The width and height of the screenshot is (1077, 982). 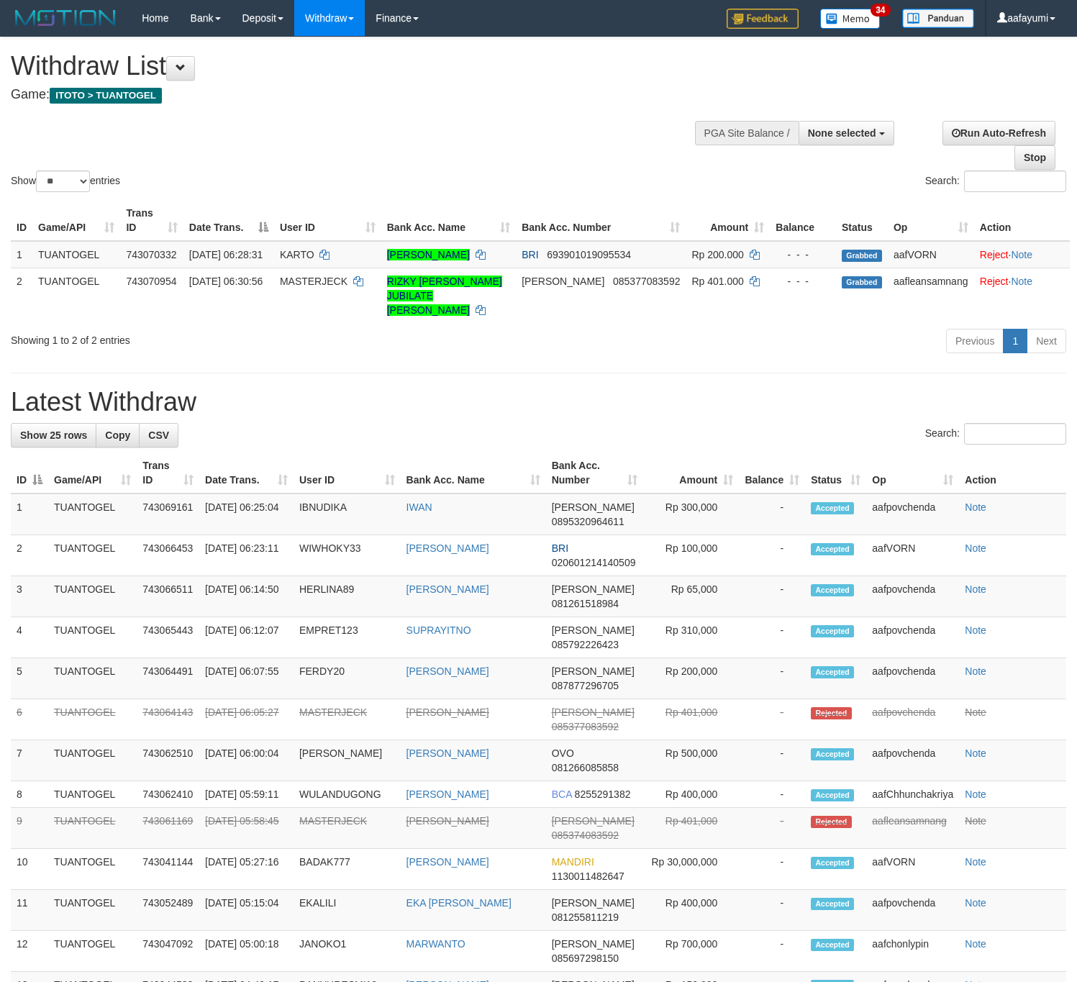 What do you see at coordinates (691, 473) in the screenshot?
I see `th: Amount: activate to sort column ascending` at bounding box center [691, 473].